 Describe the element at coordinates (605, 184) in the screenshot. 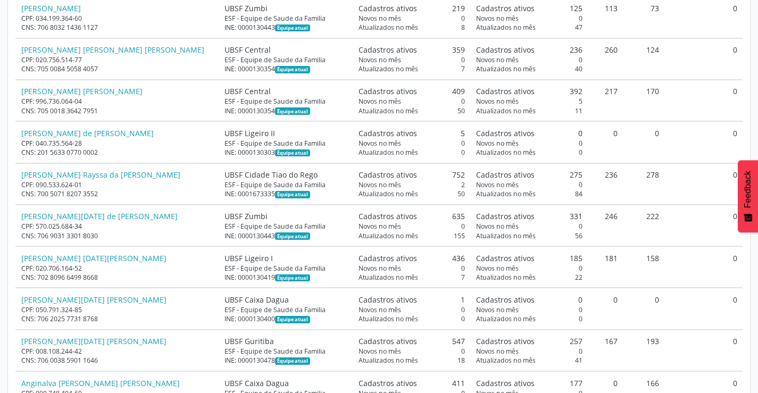

I see `td: 236` at that location.